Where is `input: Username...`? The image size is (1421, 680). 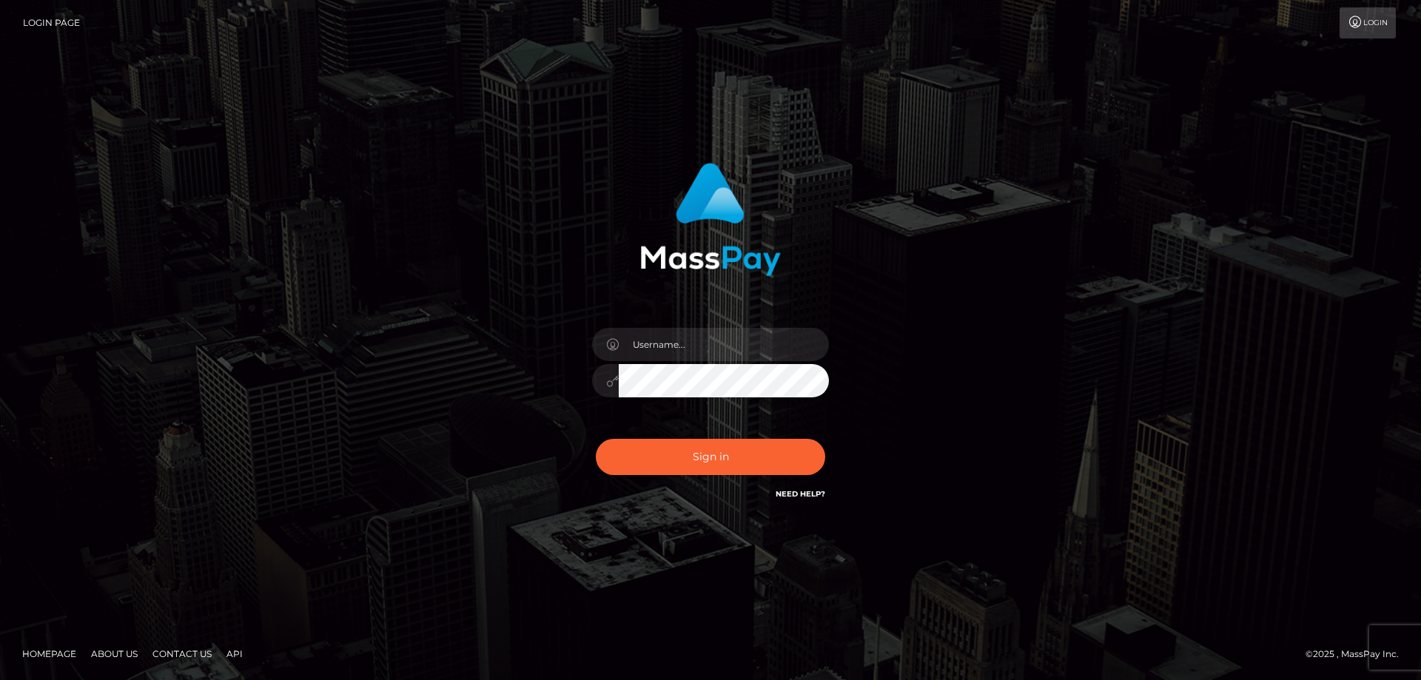
input: Username... is located at coordinates (724, 344).